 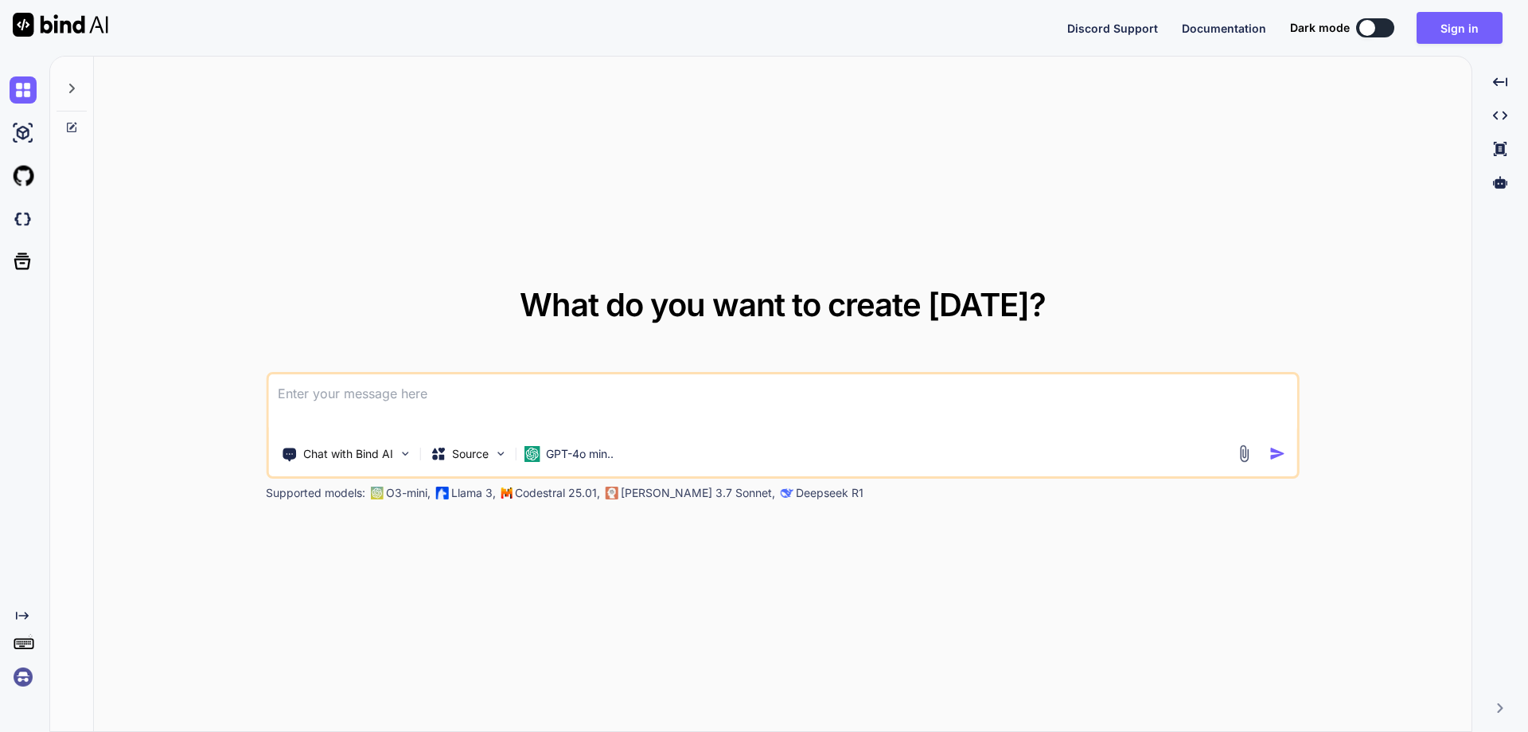 I want to click on span: Discord Support, so click(x=1113, y=28).